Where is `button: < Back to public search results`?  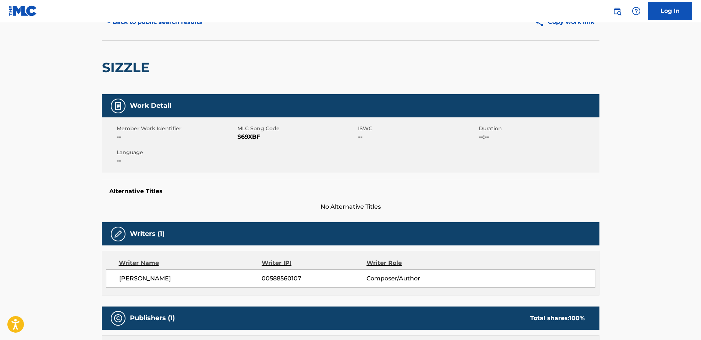
button: < Back to public search results is located at coordinates (155, 22).